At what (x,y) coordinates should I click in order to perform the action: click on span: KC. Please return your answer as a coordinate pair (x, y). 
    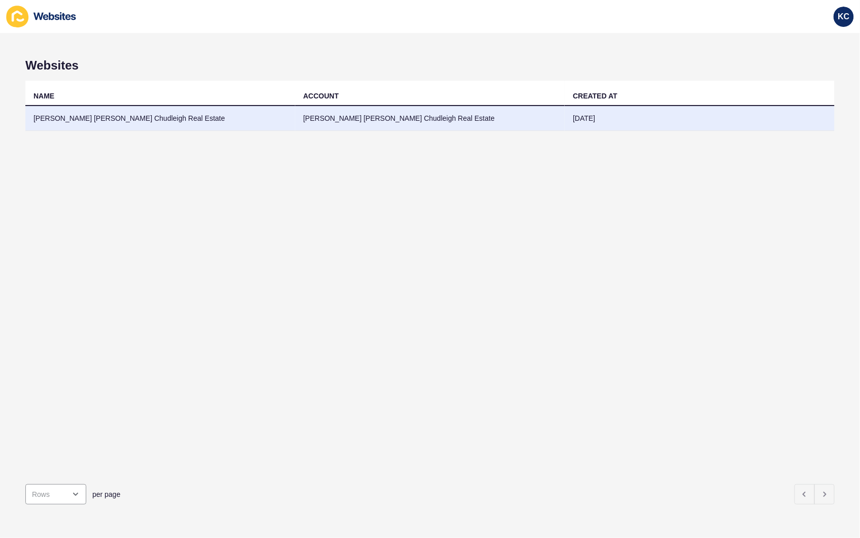
    Looking at the image, I should click on (843, 17).